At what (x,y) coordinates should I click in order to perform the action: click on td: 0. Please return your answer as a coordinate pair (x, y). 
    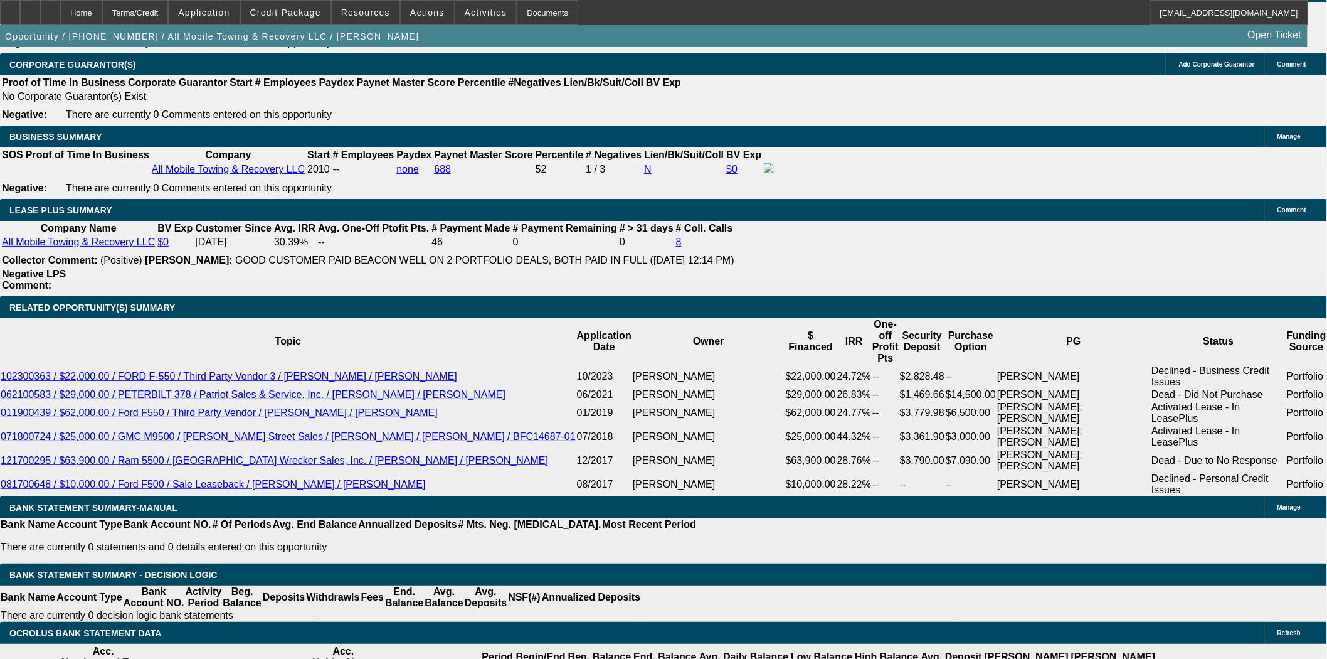
    Looking at the image, I should click on (565, 242).